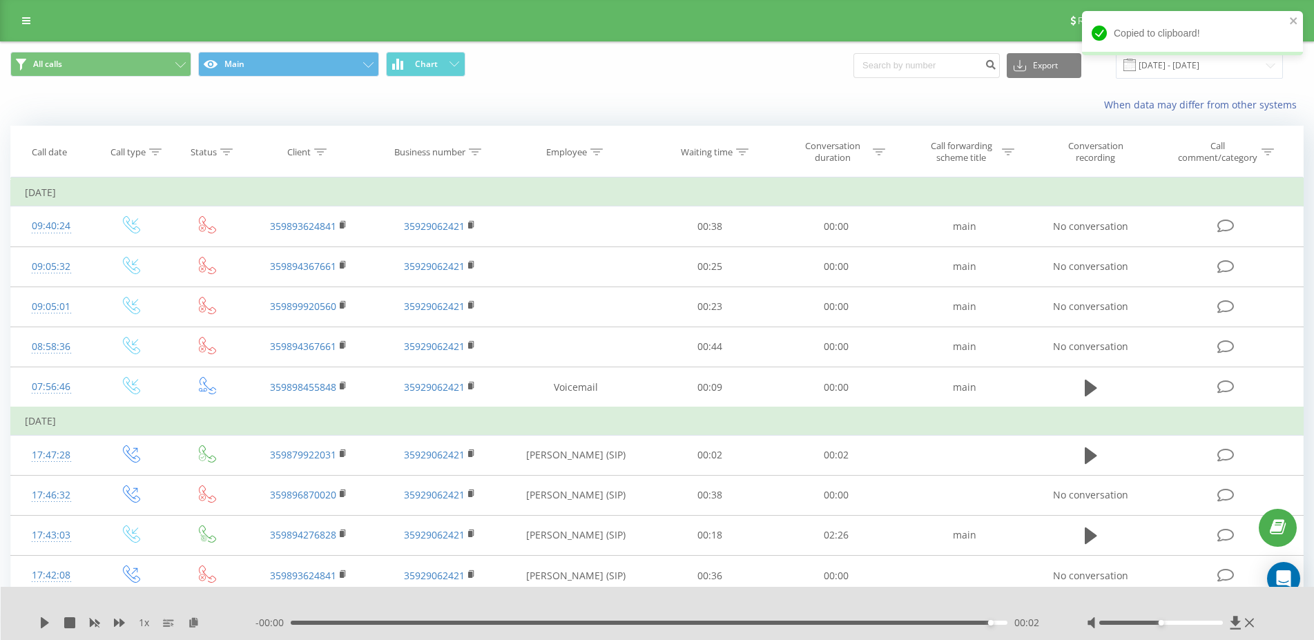 This screenshot has width=1314, height=640. Describe the element at coordinates (1044, 66) in the screenshot. I see `button: Export` at that location.